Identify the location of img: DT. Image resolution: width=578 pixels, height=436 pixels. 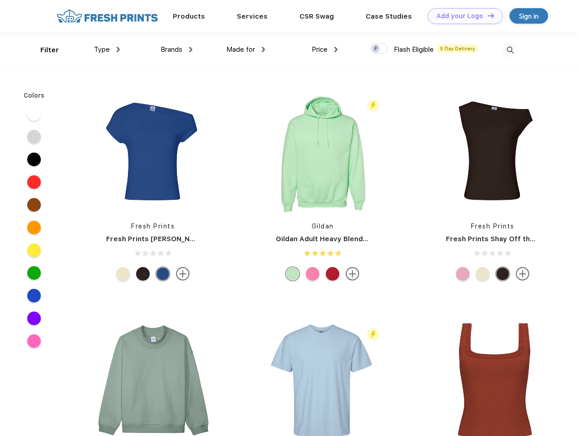
(491, 15).